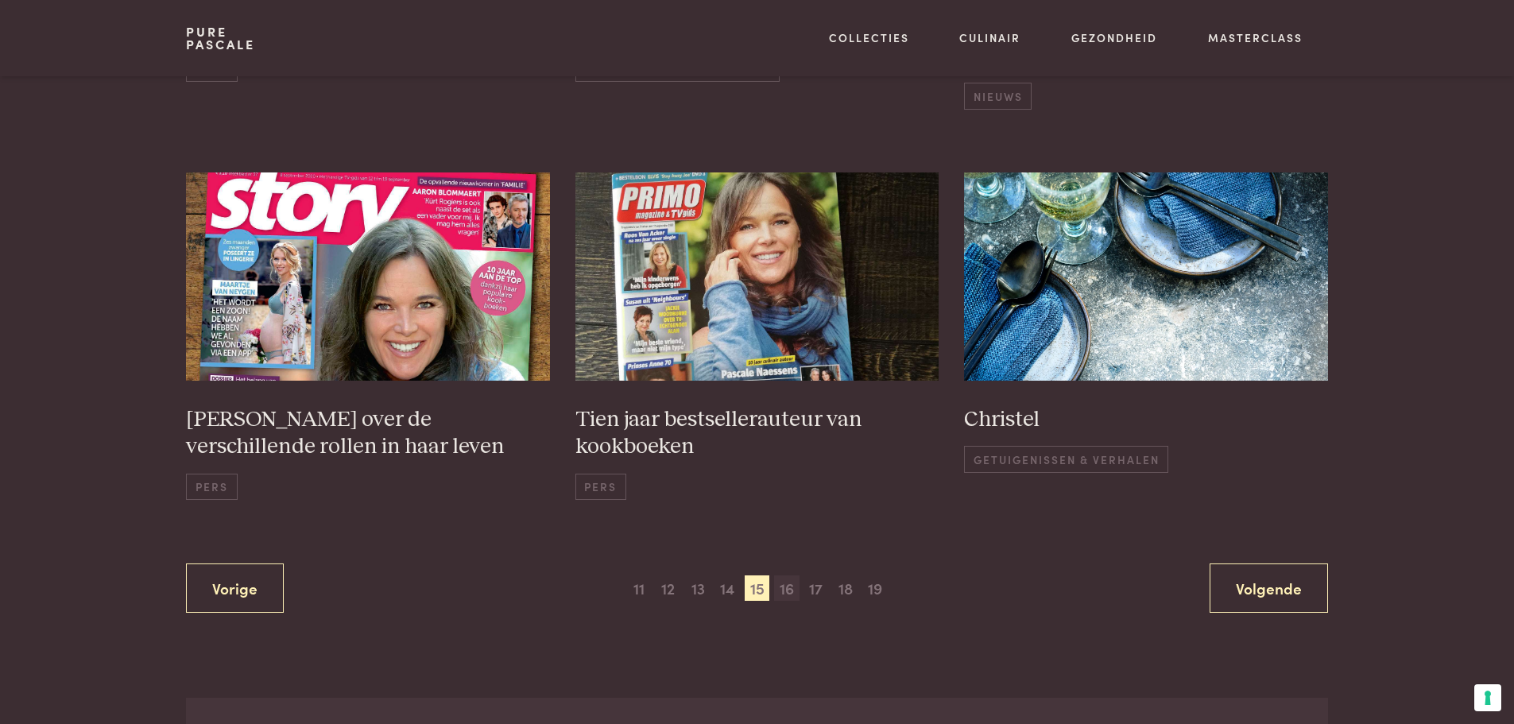 The width and height of the screenshot is (1514, 724). I want to click on h3: Tien jaar bestsellerauteur van kookboeken, so click(758, 433).